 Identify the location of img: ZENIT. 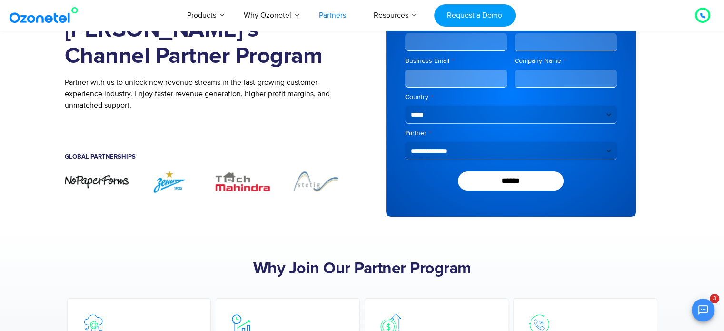
(170, 181).